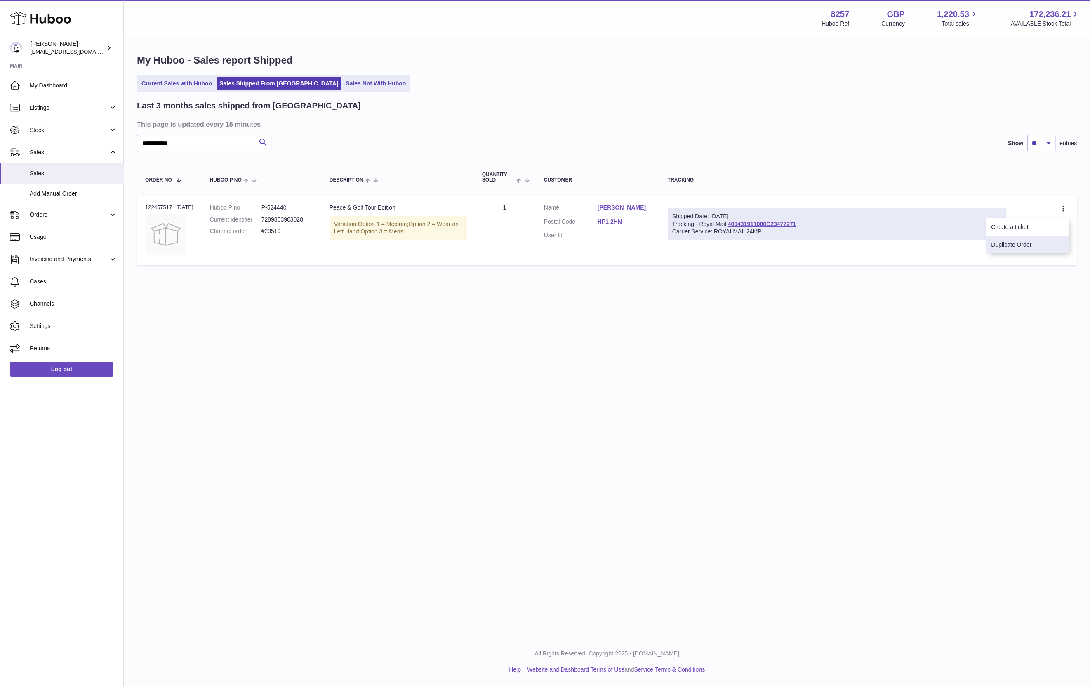  What do you see at coordinates (73, 303) in the screenshot?
I see `span: Channels` at bounding box center [73, 303].